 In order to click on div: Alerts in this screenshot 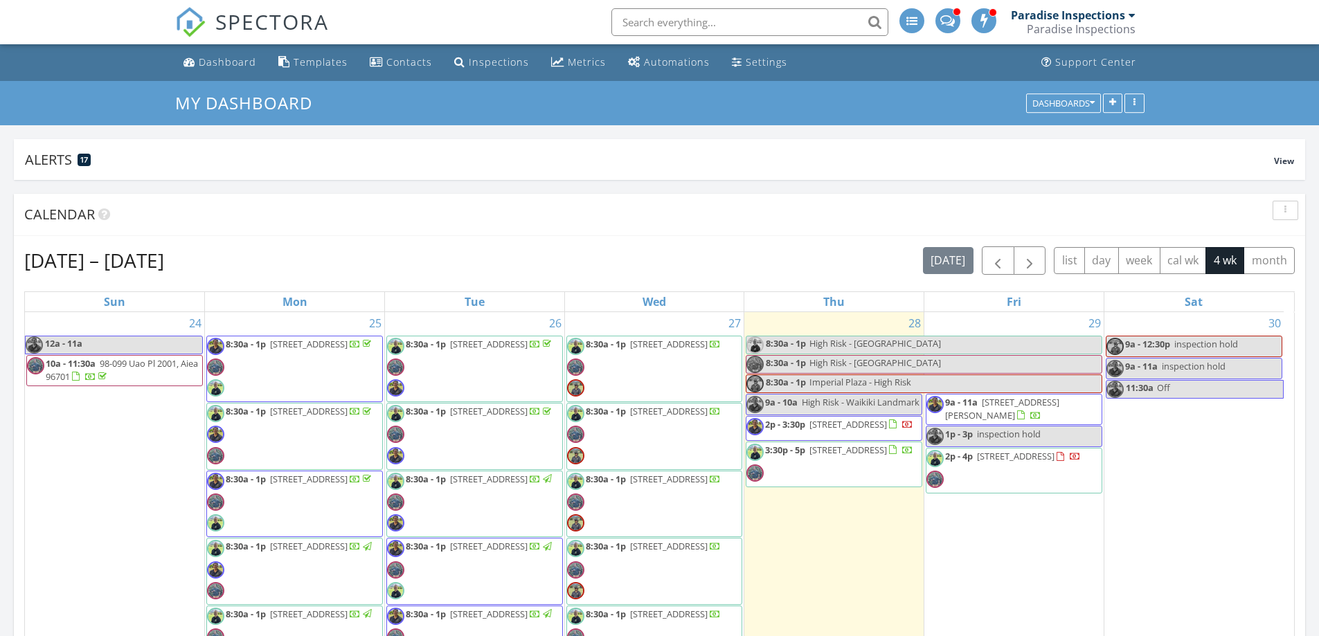, I will do `click(650, 159)`.